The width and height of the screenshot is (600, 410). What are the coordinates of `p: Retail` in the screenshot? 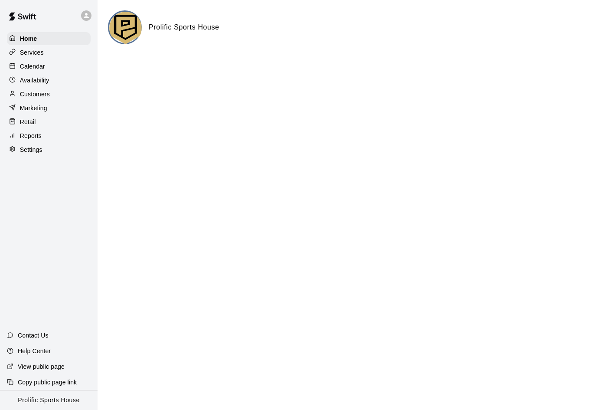 It's located at (28, 122).